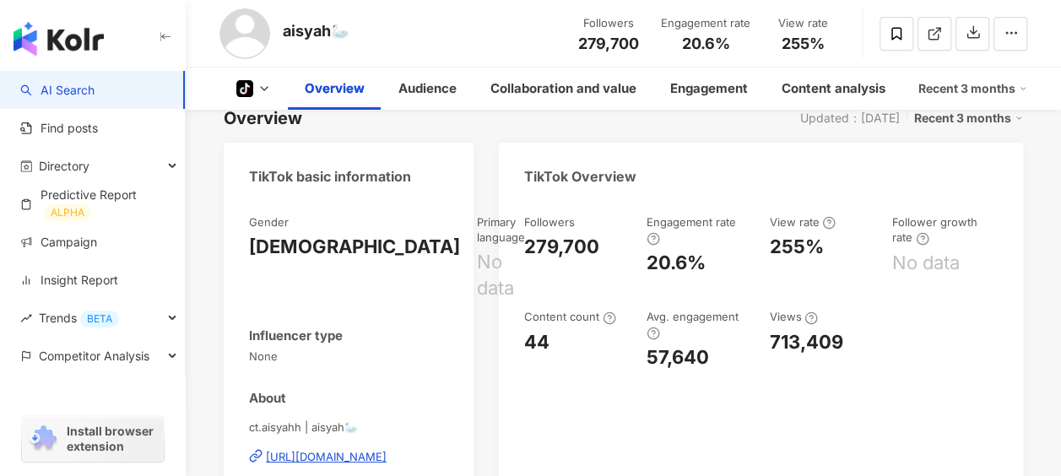 Image resolution: width=1061 pixels, height=476 pixels. I want to click on div: 255%, so click(796, 246).